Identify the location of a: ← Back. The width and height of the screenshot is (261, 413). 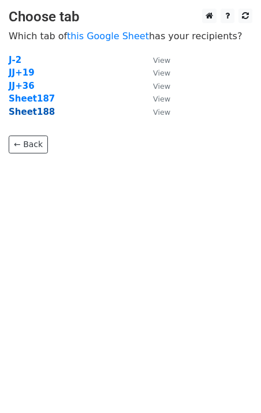
(28, 144).